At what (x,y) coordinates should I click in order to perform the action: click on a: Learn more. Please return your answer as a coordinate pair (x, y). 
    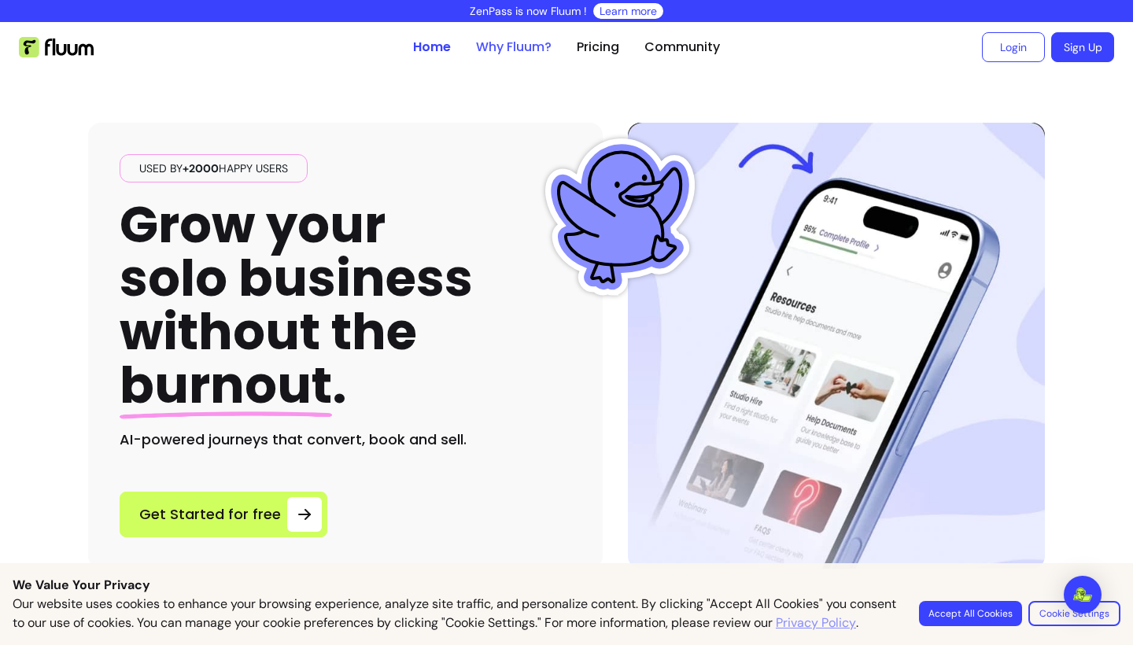
    Looking at the image, I should click on (628, 11).